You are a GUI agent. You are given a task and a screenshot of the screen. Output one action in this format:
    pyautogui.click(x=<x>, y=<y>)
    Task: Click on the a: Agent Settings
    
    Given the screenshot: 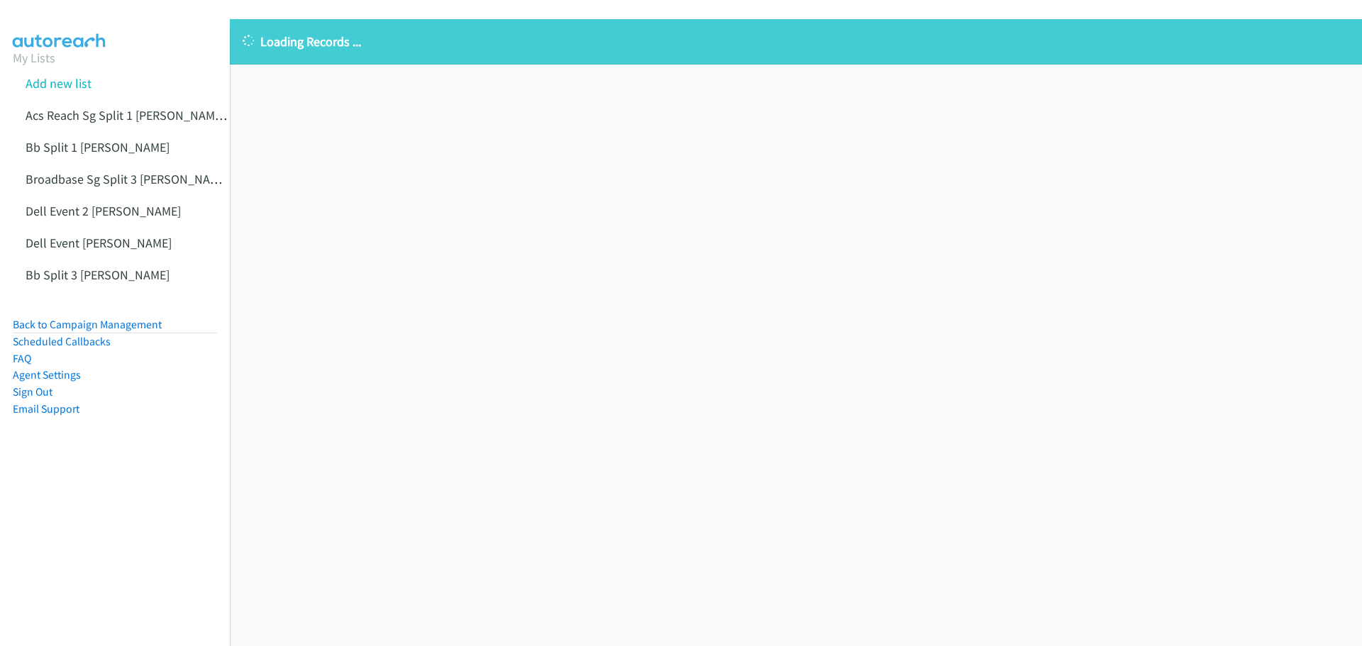 What is the action you would take?
    pyautogui.click(x=47, y=375)
    